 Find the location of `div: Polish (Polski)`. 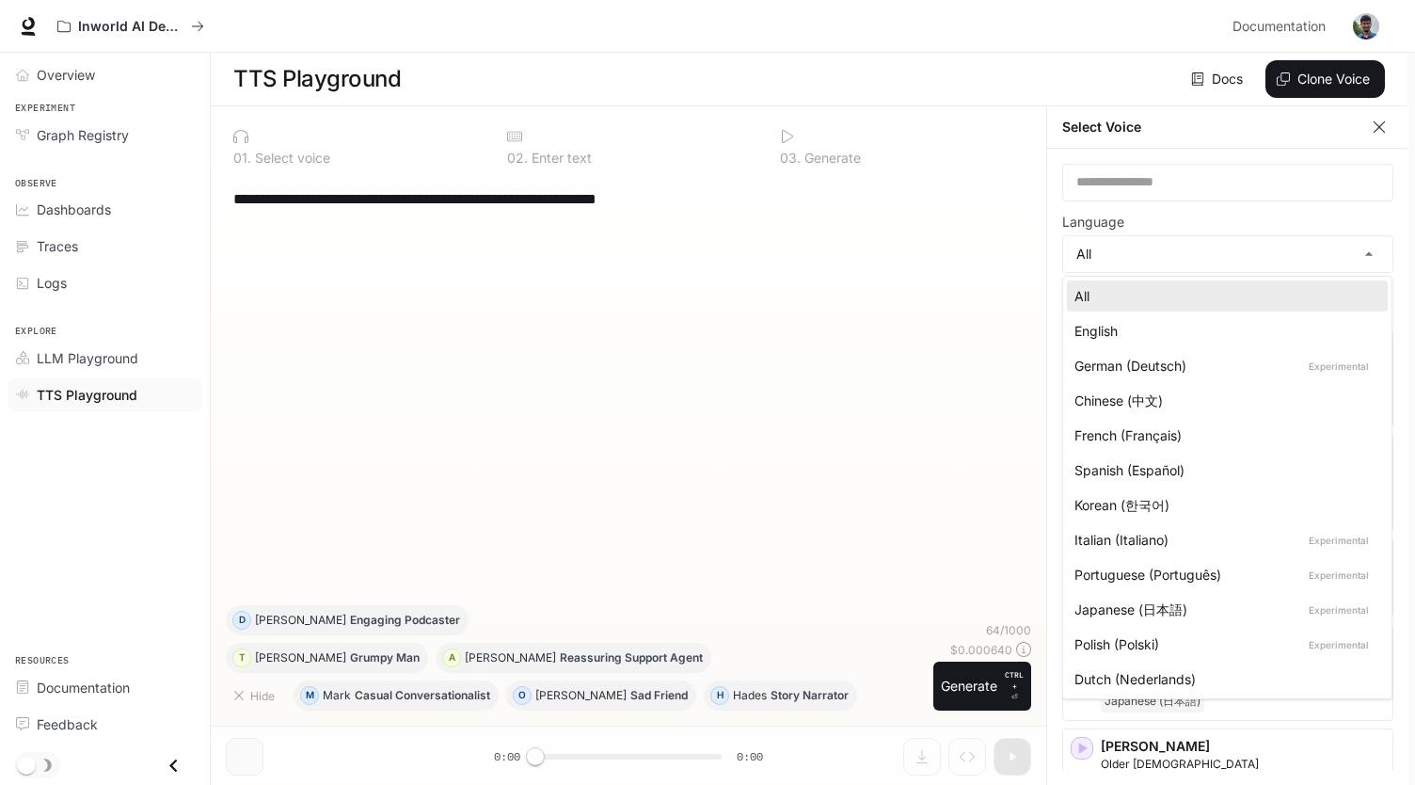

div: Polish (Polski) is located at coordinates (1223, 643).